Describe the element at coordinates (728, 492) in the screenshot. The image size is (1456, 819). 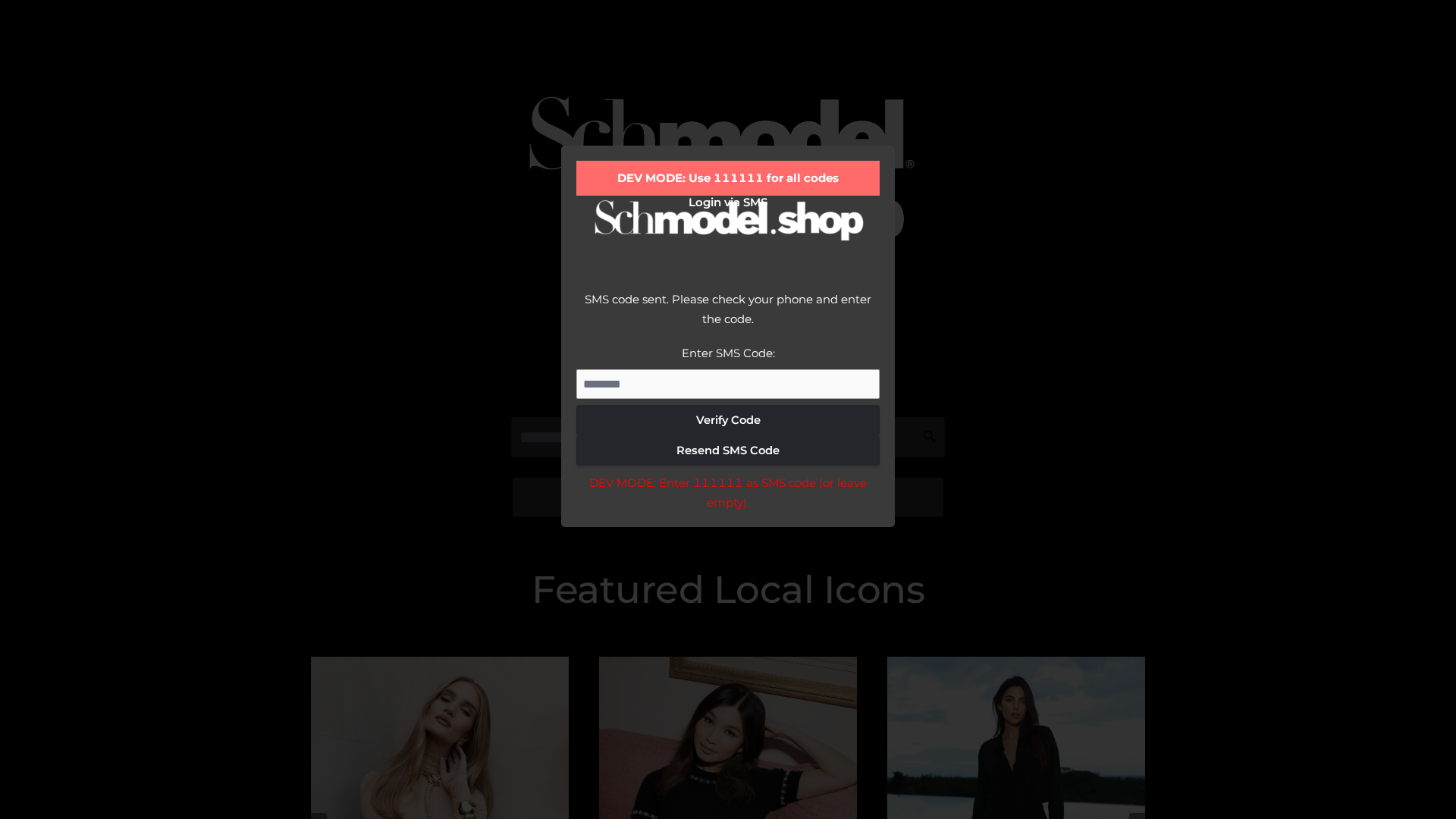
I see `div: DEV MODE: Enter 111111 as SMS code (or leave empty).` at that location.